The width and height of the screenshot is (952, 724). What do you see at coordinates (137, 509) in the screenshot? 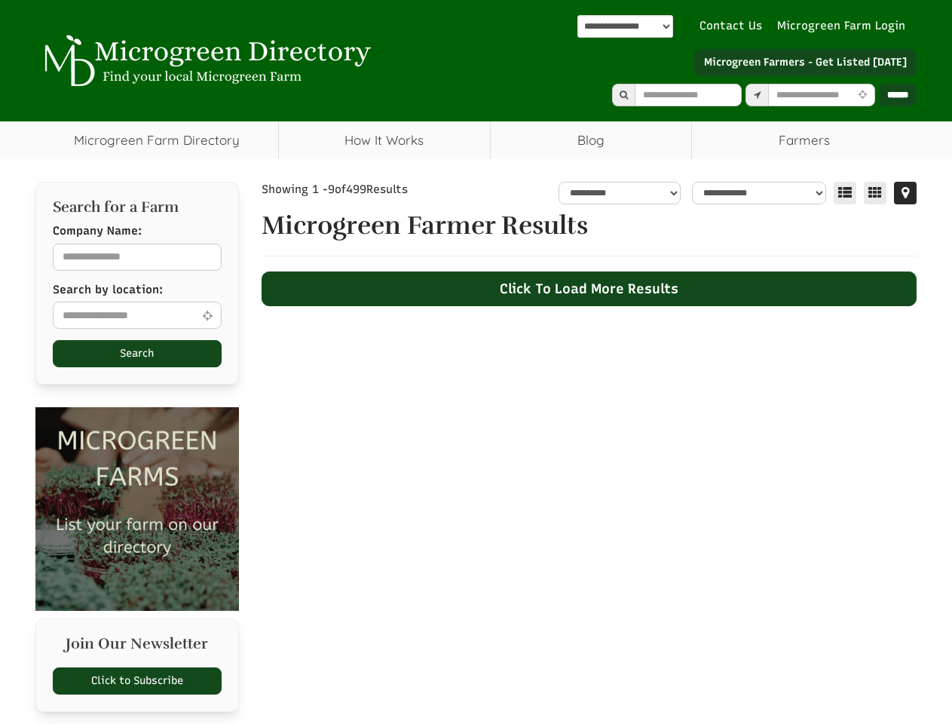
I see `img: Microgreen Farms list your microgreen farm today` at bounding box center [137, 509].